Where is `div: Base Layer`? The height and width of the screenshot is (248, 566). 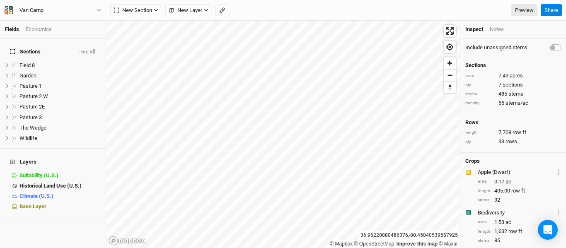
div: Base Layer is located at coordinates (60, 207).